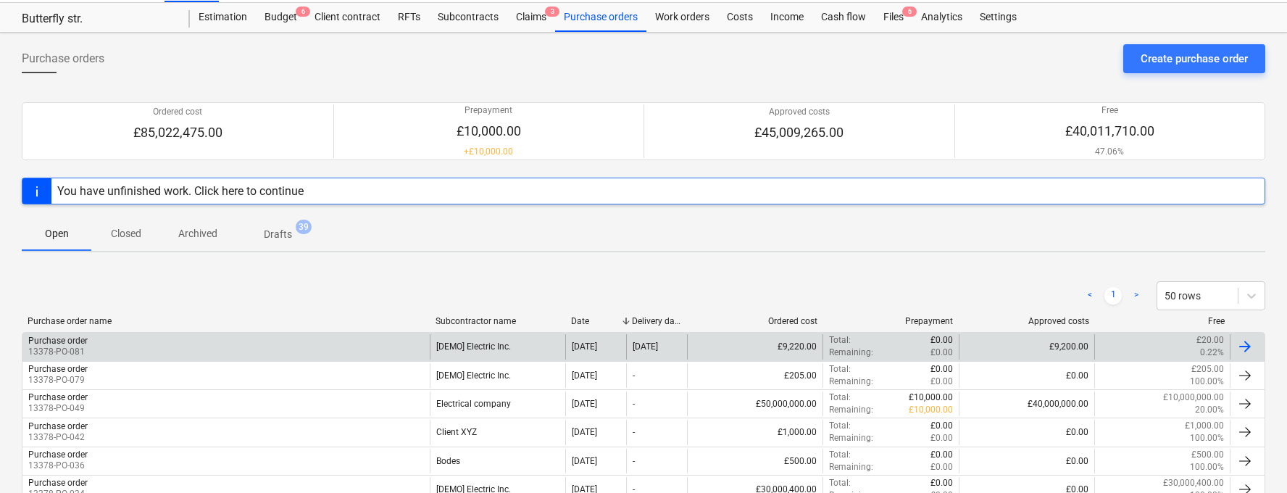 The height and width of the screenshot is (493, 1287). I want to click on div: Date, so click(596, 321).